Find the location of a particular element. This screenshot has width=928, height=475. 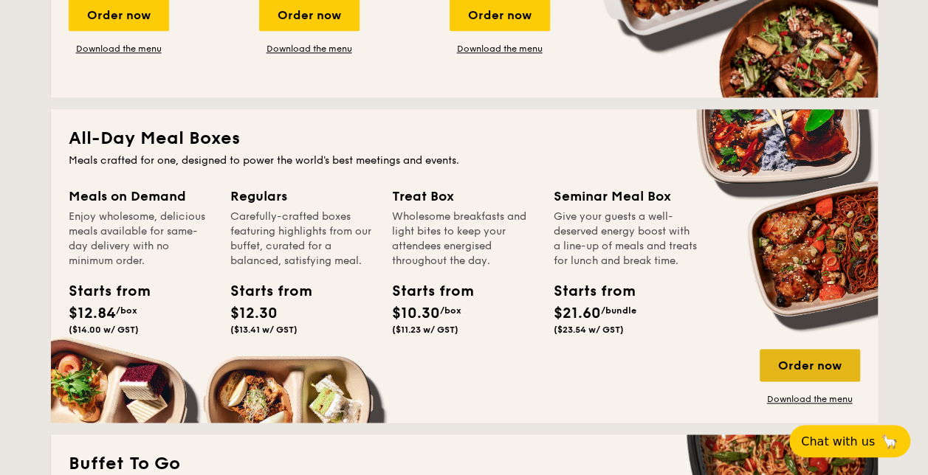

div: Meals on Demand is located at coordinates (140, 196).